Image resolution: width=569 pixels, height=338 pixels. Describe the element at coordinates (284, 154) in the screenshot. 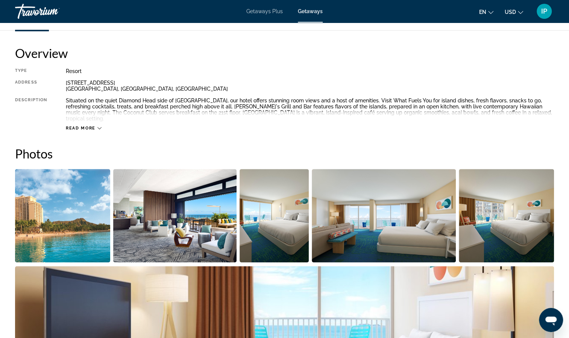

I see `h2: Photos` at that location.